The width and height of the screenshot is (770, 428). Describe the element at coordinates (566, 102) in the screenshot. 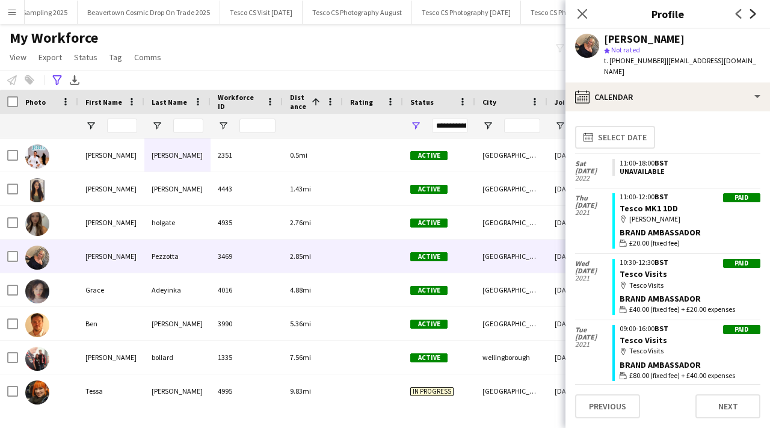

I see `span: Joined` at that location.